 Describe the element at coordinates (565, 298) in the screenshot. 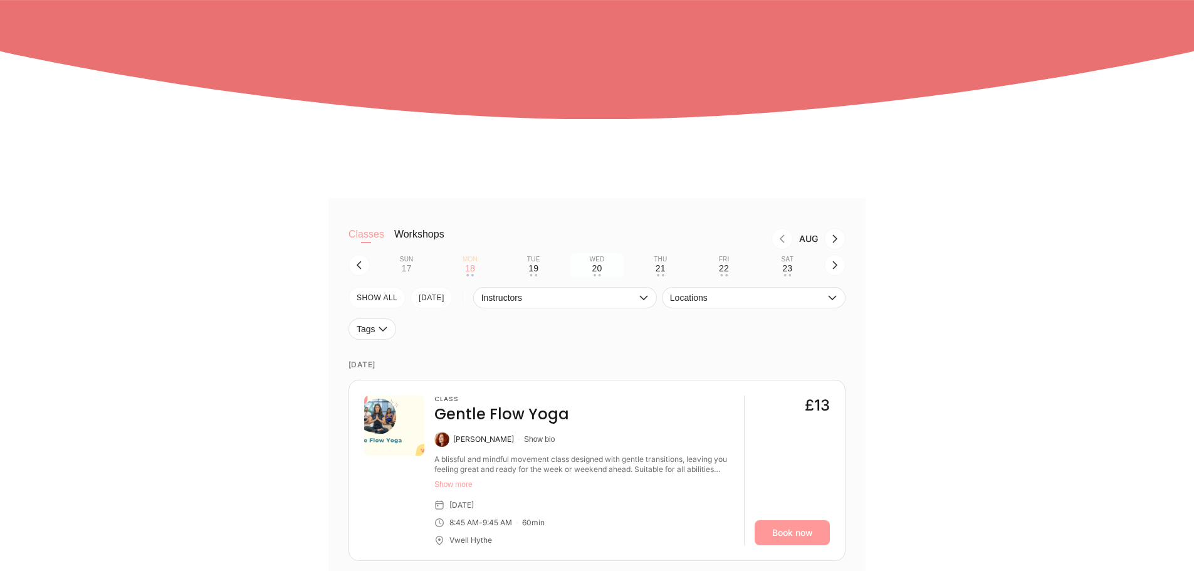

I see `button: Instructors` at that location.